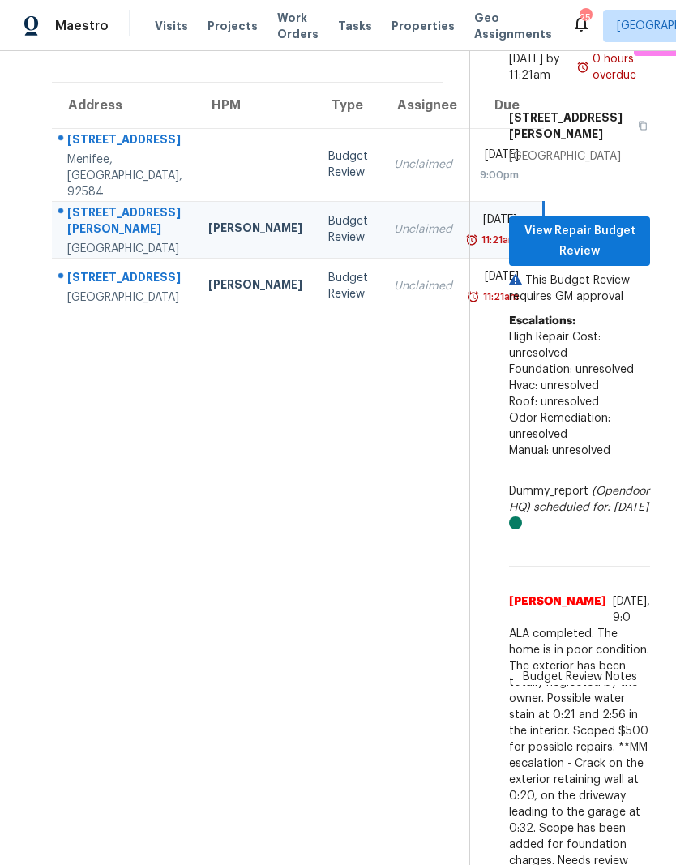 The image size is (676, 865). What do you see at coordinates (542, 321) in the screenshot?
I see `b: Escalations:` at bounding box center [542, 321].